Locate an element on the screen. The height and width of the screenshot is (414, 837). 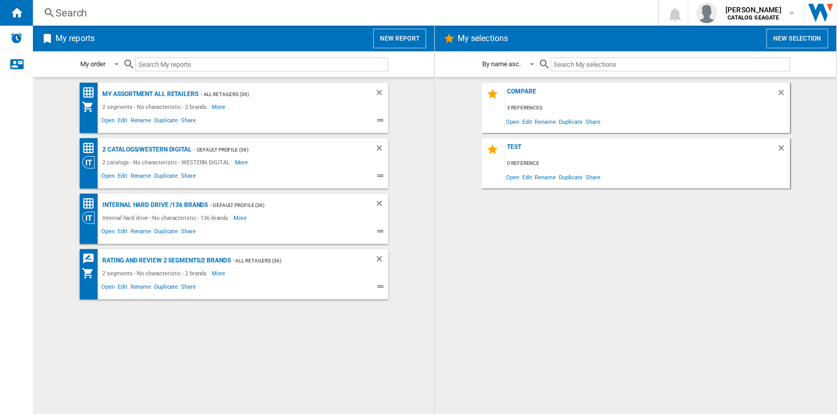
div: REVIEWS Matrix is located at coordinates (91, 259).